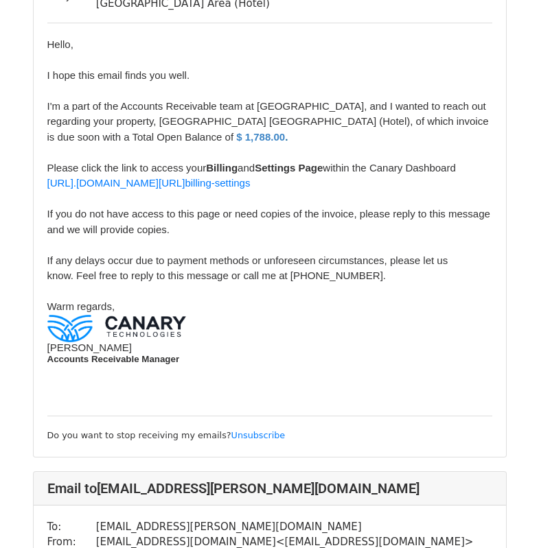 Image resolution: width=539 pixels, height=548 pixels. What do you see at coordinates (117, 329) in the screenshot?
I see `img: c29b55174a6d10e35b8ed12ea38c4a16ab5ad042.png` at bounding box center [117, 329].